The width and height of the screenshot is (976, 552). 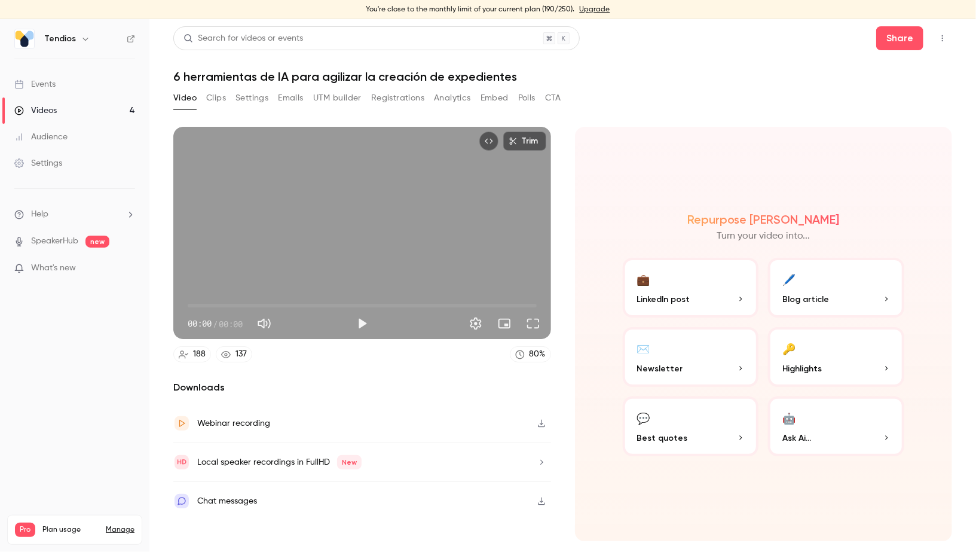 I want to click on div: Webinar recording, so click(x=234, y=423).